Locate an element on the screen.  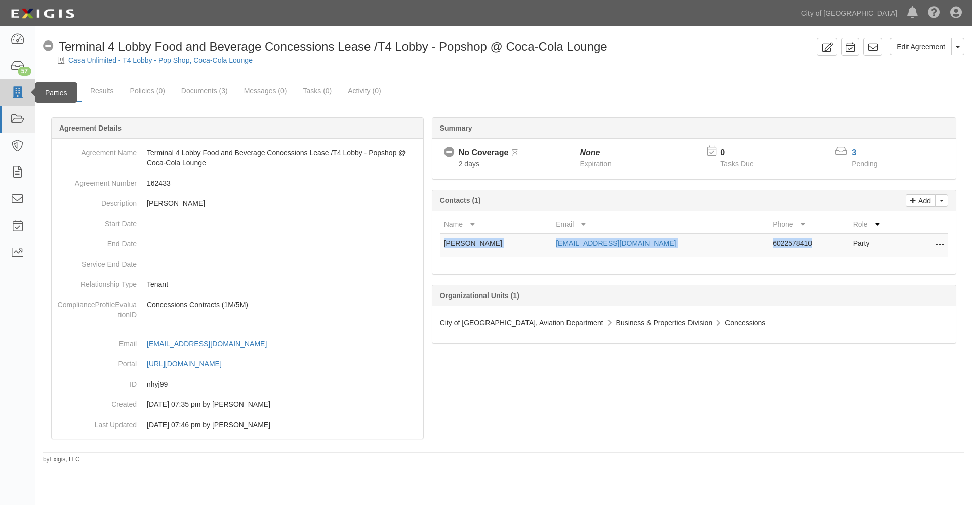
dt: Last Updated is located at coordinates (96, 422).